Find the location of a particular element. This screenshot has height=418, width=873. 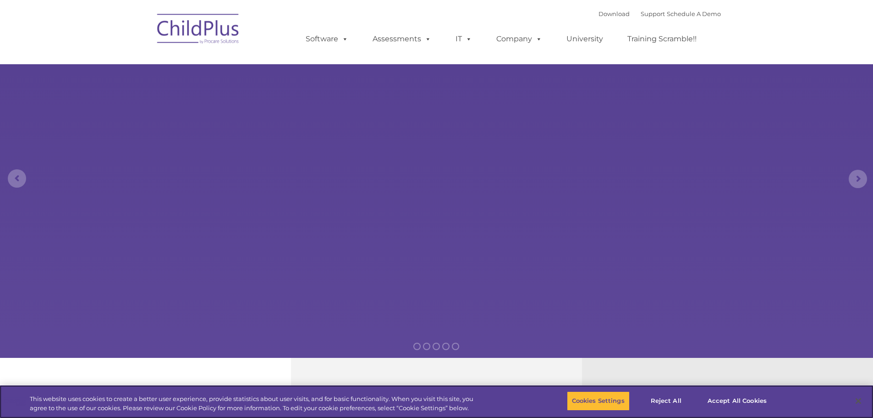

a: University is located at coordinates (585, 39).